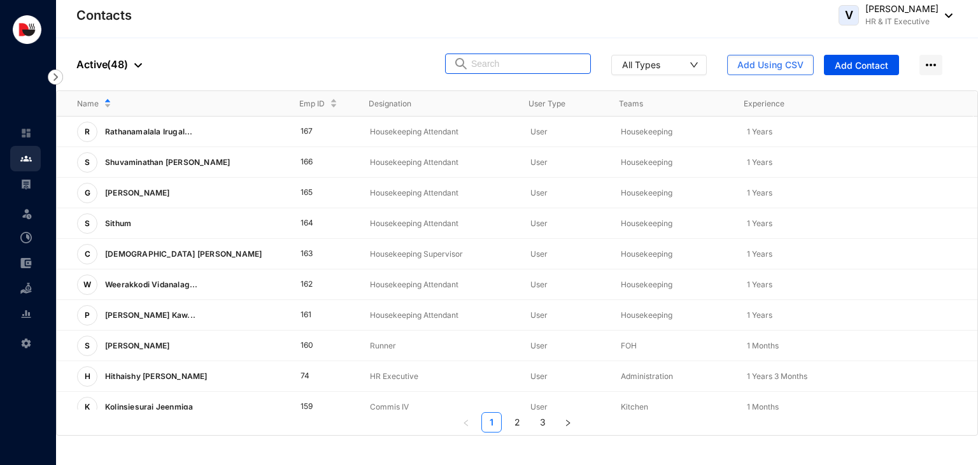 The width and height of the screenshot is (978, 465). Describe the element at coordinates (659, 65) in the screenshot. I see `button: All Types` at that location.